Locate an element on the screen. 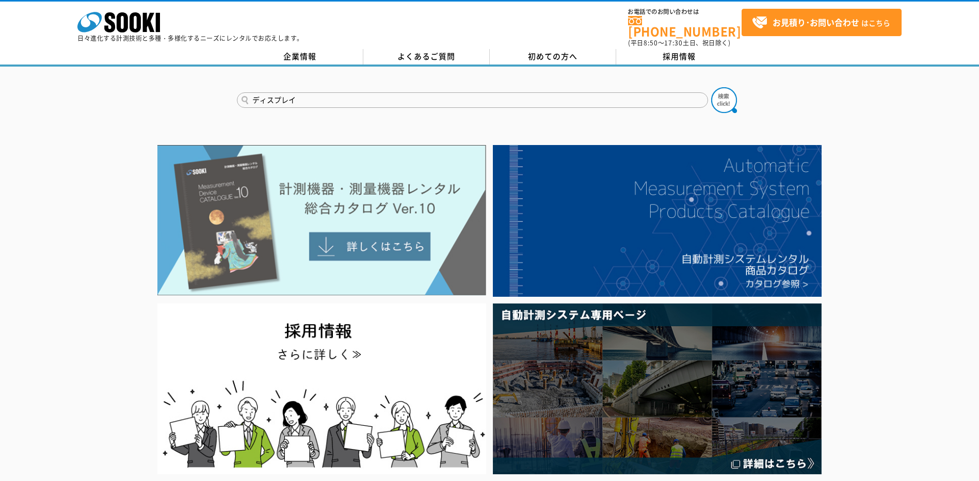 The image size is (979, 481). strong: お見積り･お問い合わせ is located at coordinates (816, 22).